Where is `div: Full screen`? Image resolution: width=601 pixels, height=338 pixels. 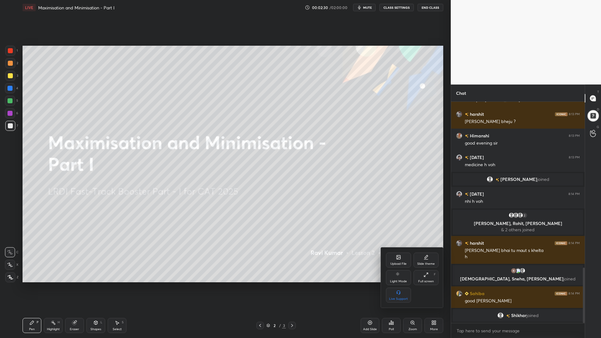
div: Full screen is located at coordinates (426, 281).